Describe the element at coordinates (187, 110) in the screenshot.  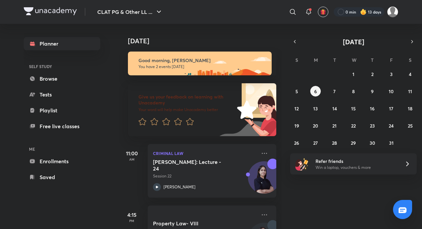
I see `p: Your word will help make Unacademy better` at that location.